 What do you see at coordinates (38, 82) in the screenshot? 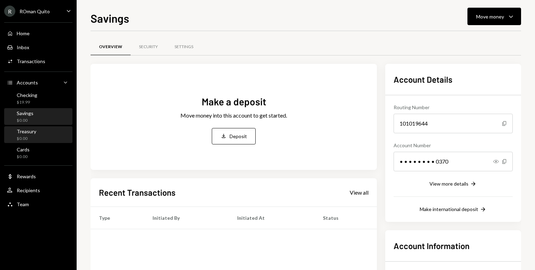
I see `a: Accounts` at bounding box center [38, 82].